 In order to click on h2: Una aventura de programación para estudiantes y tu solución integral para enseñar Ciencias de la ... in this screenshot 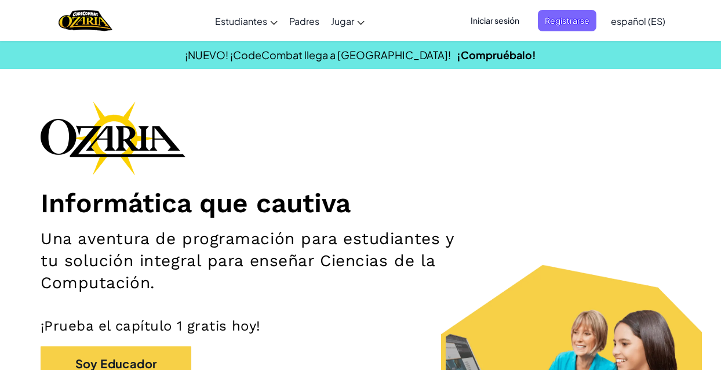, I will do `click(255, 261)`.